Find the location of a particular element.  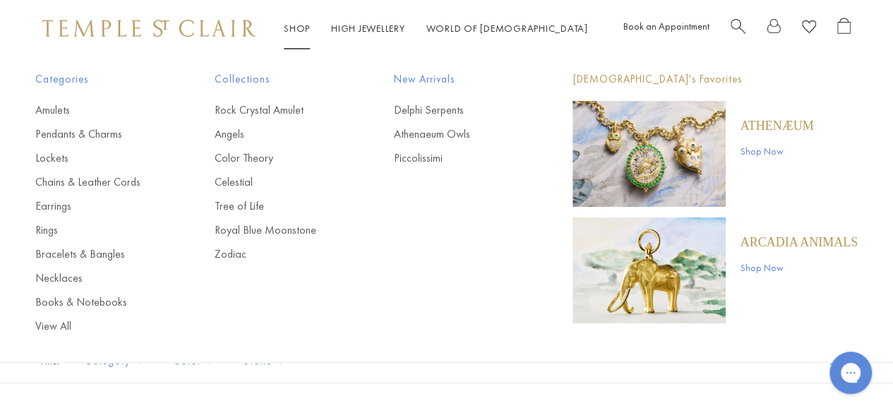

img: Temple St. Clair is located at coordinates (149, 28).